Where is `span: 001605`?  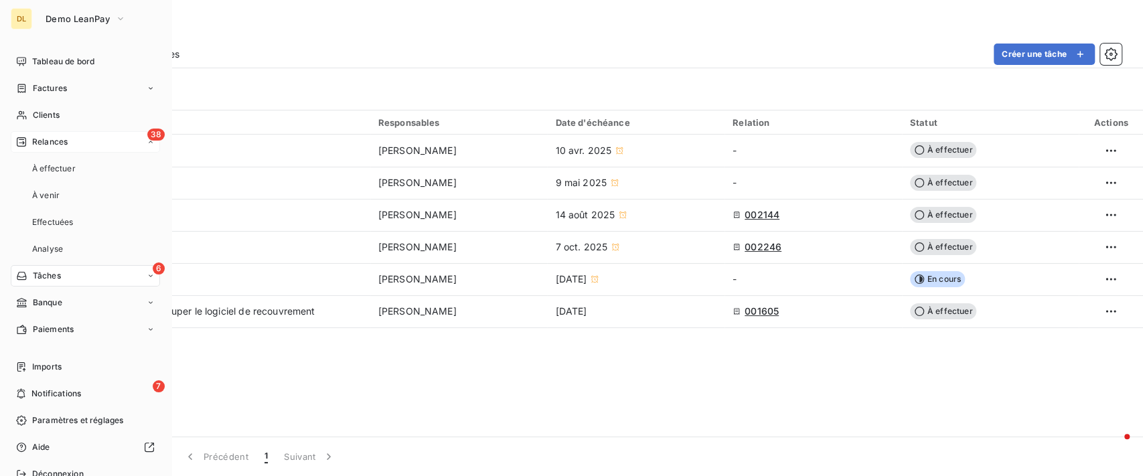 span: 001605 is located at coordinates (761, 311).